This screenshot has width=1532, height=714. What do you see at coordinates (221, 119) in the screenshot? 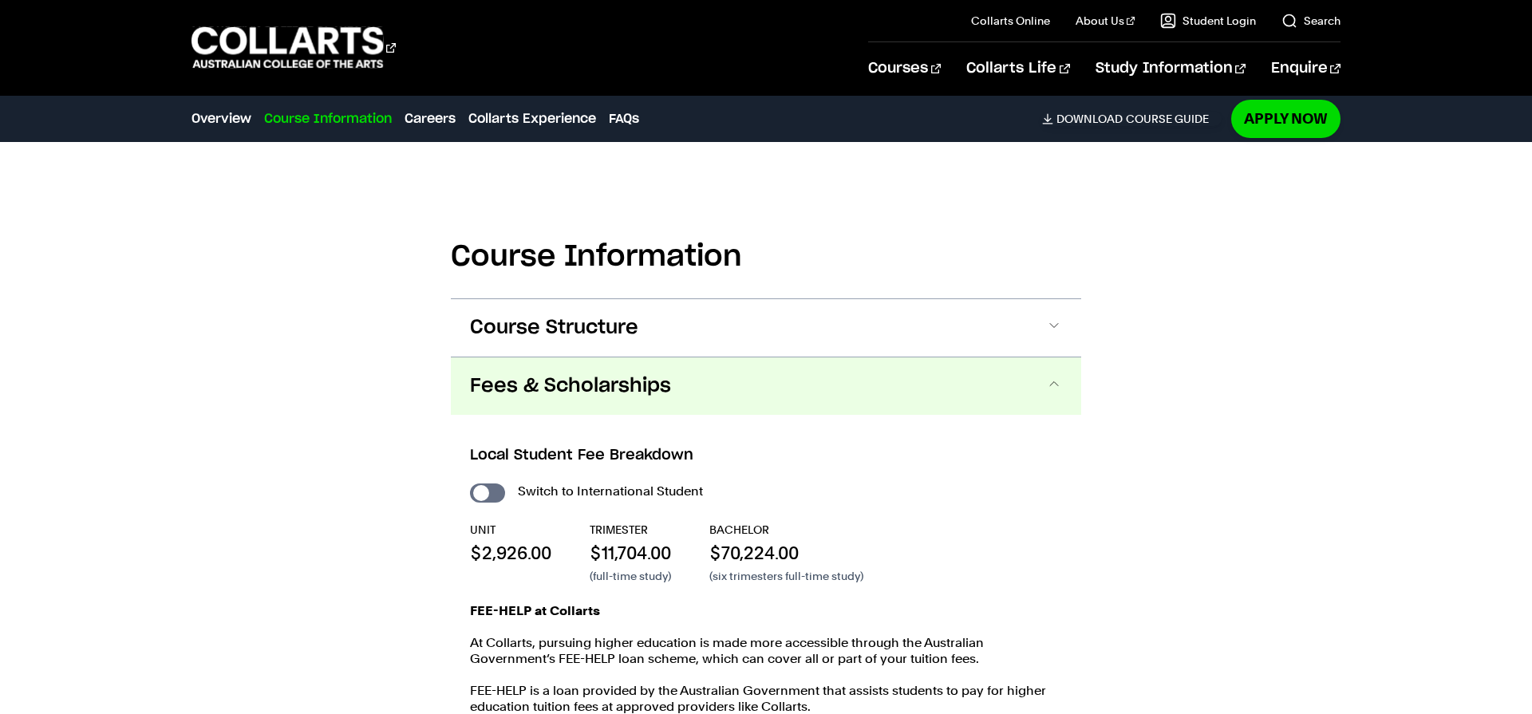
I see `a: Overview` at bounding box center [221, 119].